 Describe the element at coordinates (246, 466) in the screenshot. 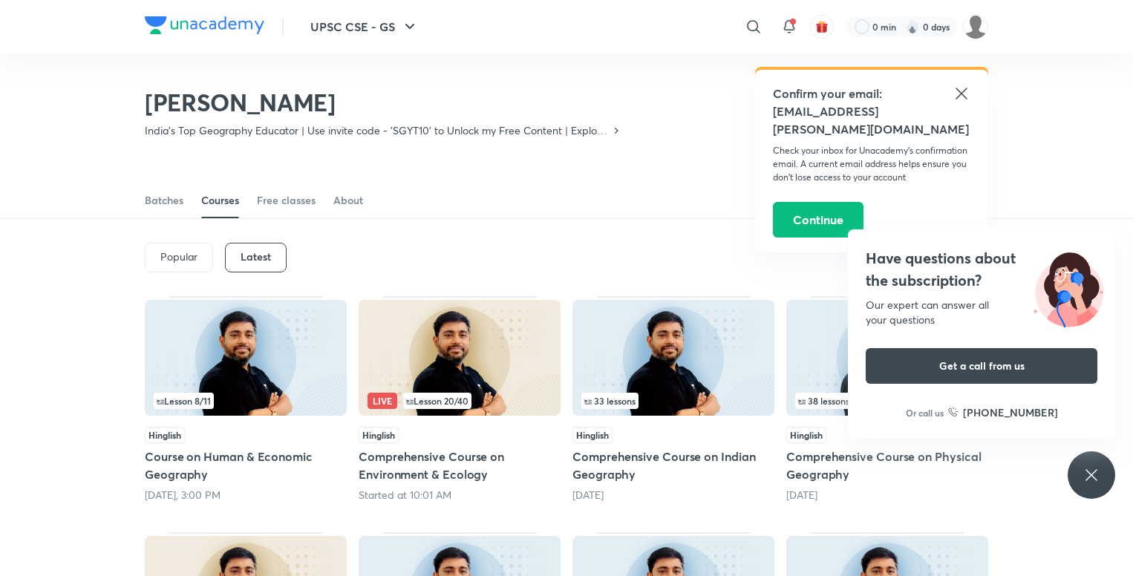

I see `h5: Course on Human & Economic Geography` at that location.